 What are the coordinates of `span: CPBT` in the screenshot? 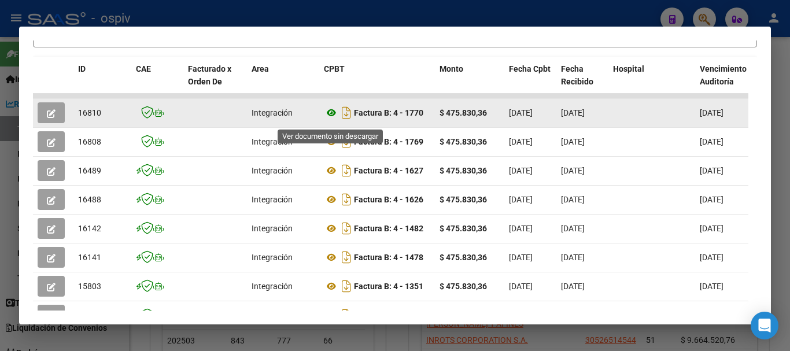 It's located at (334, 69).